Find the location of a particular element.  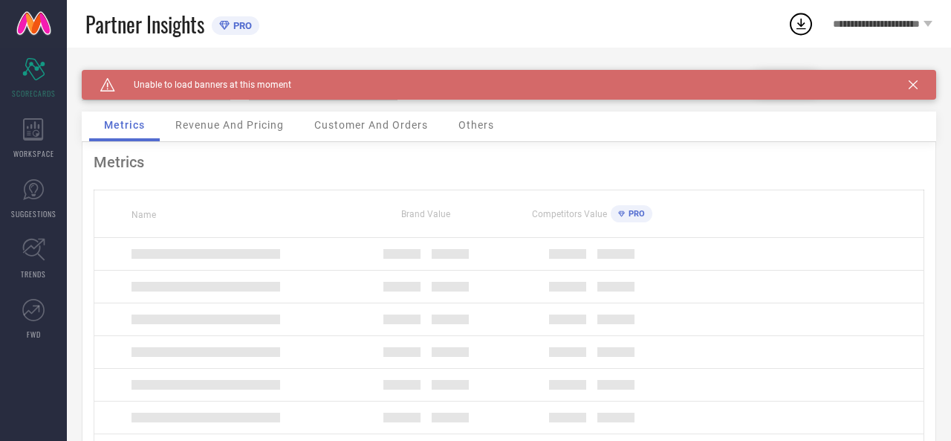

span: Revenue And Pricing is located at coordinates (230, 125).